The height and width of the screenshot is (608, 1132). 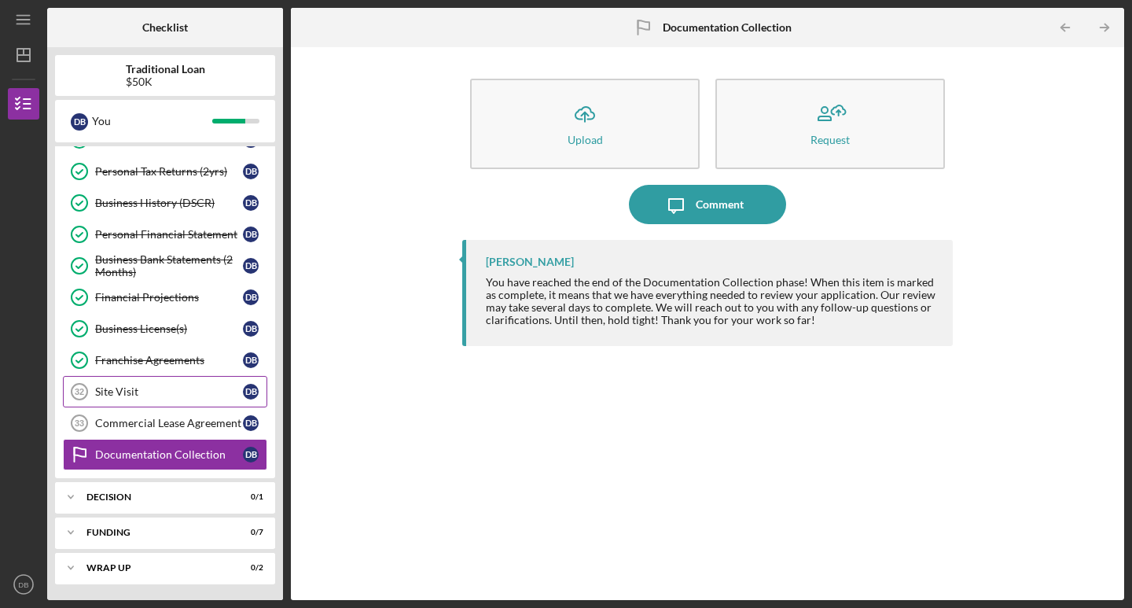 I want to click on div: Wrap up, so click(x=155, y=568).